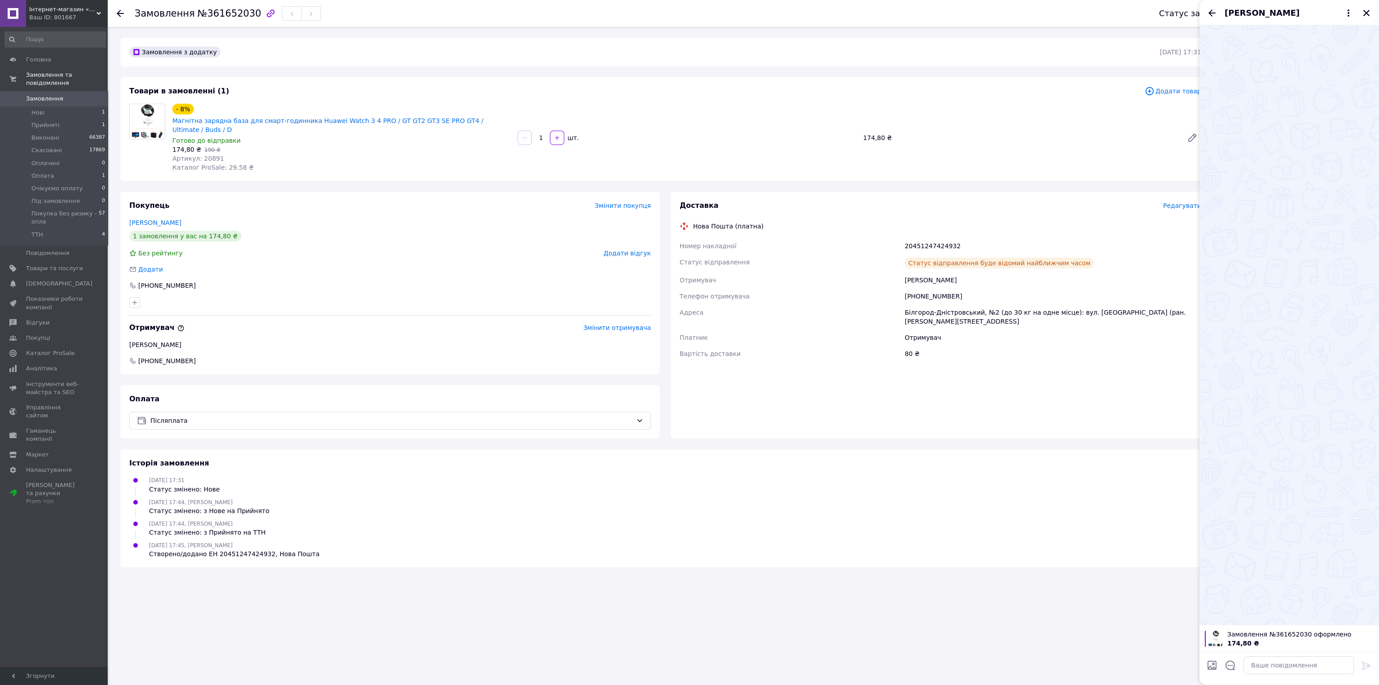 Image resolution: width=1379 pixels, height=685 pixels. I want to click on div: Prom топ, so click(54, 501).